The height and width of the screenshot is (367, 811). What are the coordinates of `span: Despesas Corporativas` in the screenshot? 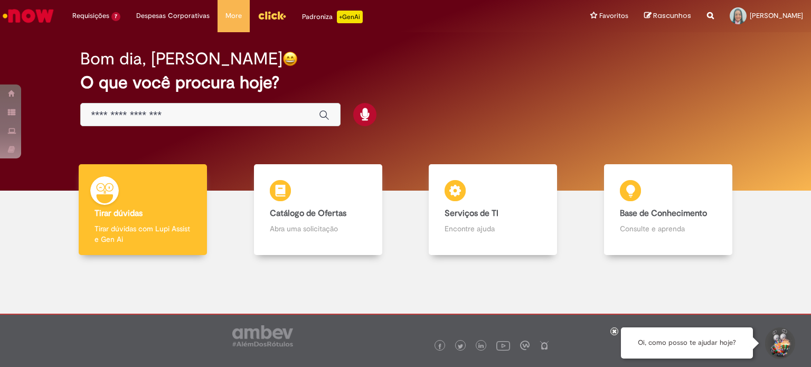 It's located at (173, 16).